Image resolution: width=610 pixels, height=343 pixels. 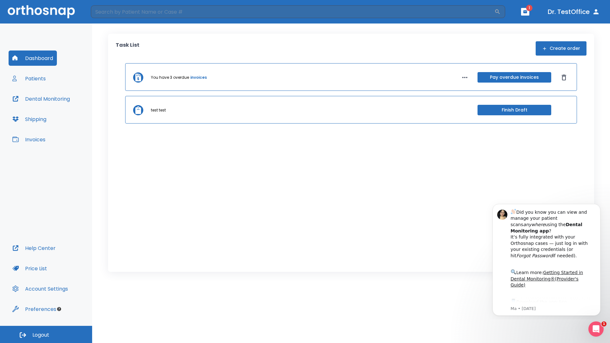 I want to click on a: App Store, so click(x=56, y=107).